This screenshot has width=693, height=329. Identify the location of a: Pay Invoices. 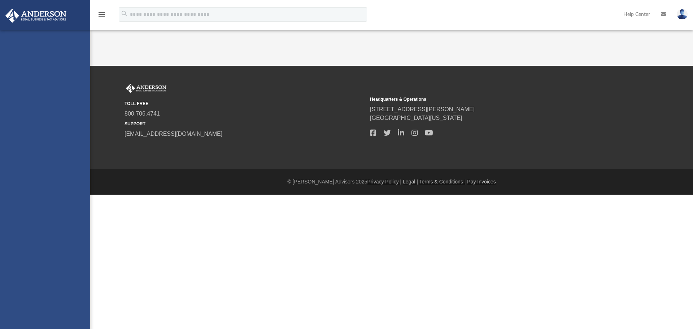
(481, 181).